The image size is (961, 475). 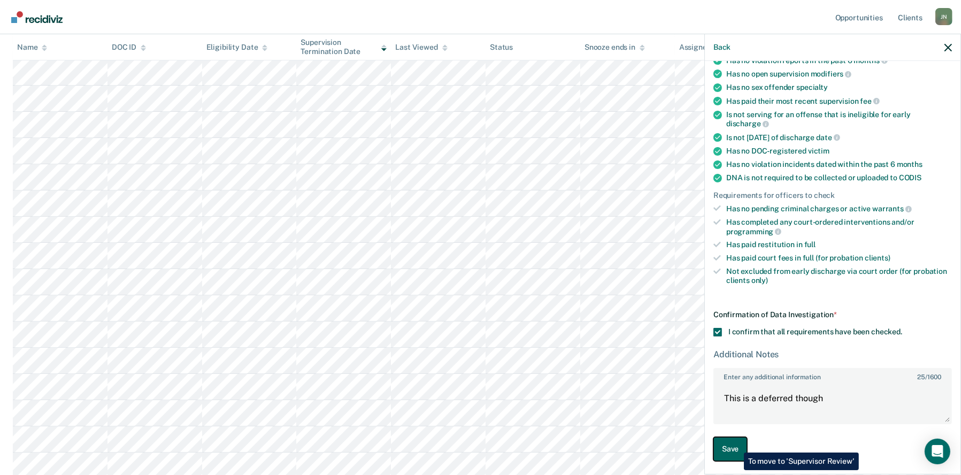 I want to click on span: fee, so click(x=870, y=101).